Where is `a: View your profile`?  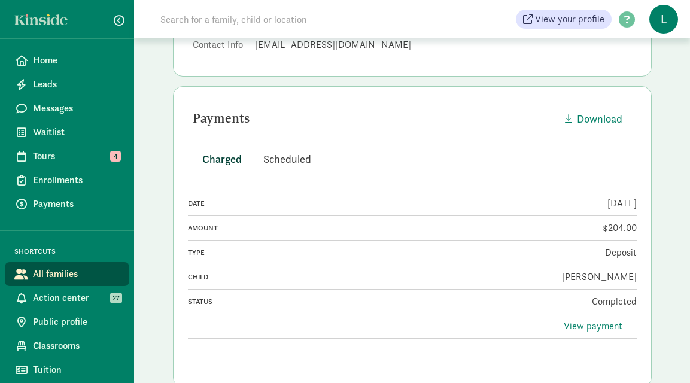 a: View your profile is located at coordinates (563, 19).